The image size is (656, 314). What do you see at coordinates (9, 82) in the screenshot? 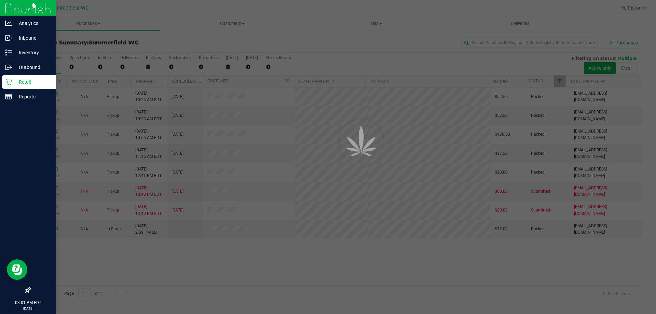
I see `inline-svg: Retail` at bounding box center [9, 82].